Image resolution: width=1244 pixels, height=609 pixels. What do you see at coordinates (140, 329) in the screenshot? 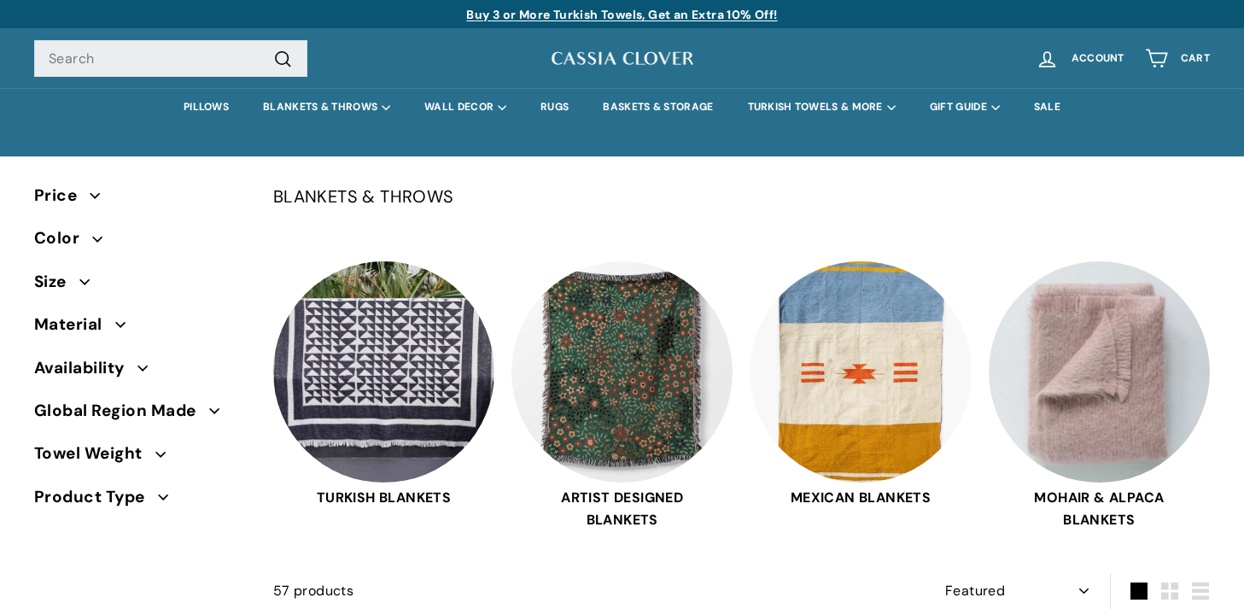
I see `button: Material` at bounding box center [140, 329].